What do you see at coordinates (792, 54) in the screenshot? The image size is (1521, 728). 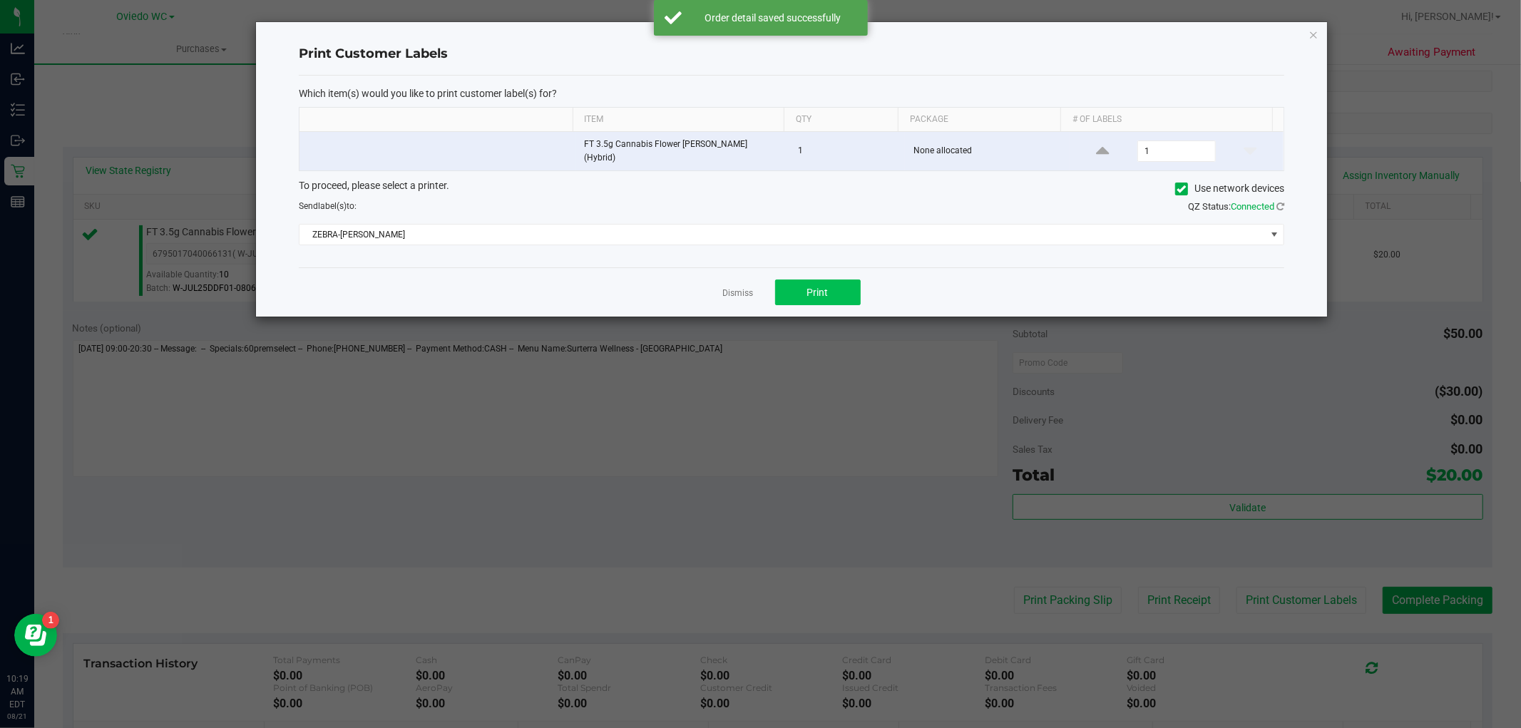 I see `h4: Print Customer Labels` at bounding box center [792, 54].